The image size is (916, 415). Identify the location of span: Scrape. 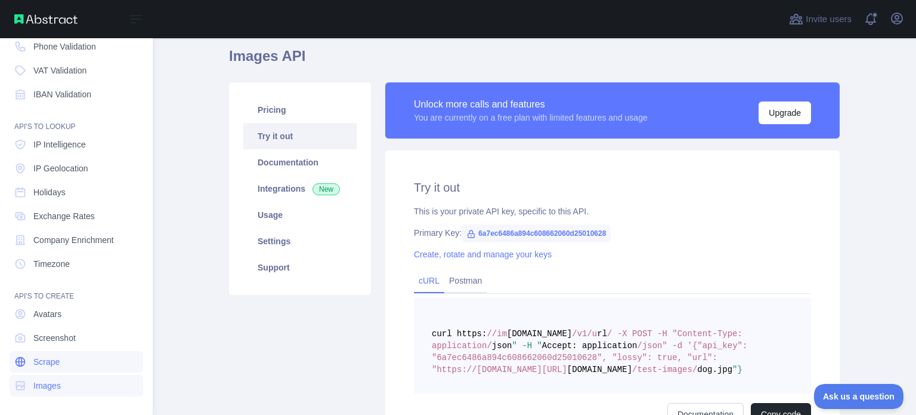
(47, 361).